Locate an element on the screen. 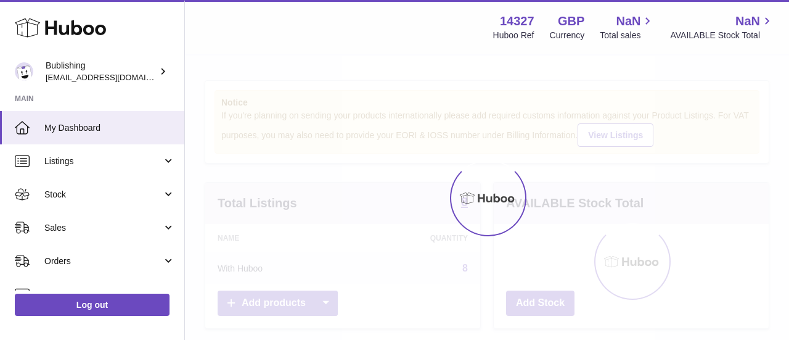  span: Usage is located at coordinates (110, 294).